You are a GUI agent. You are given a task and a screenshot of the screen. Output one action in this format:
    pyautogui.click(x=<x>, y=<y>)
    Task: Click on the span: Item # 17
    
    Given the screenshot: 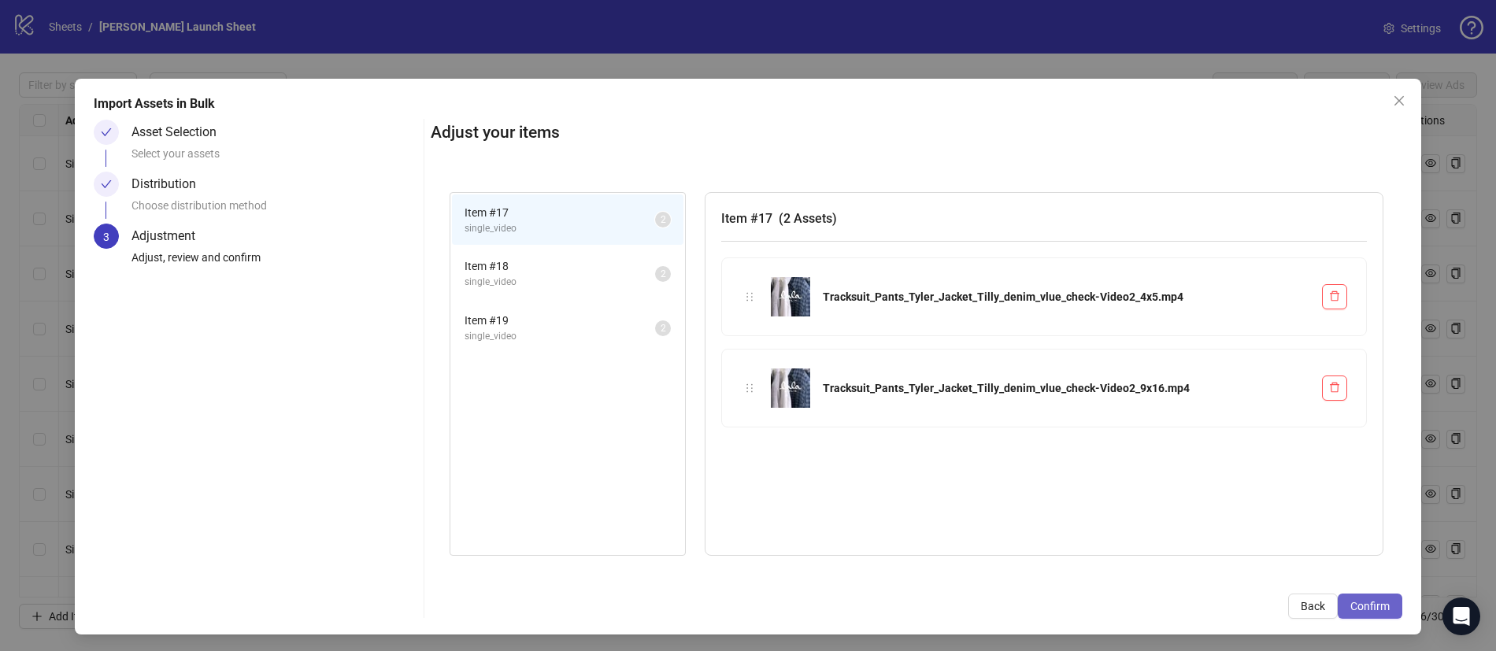 What is the action you would take?
    pyautogui.click(x=560, y=213)
    